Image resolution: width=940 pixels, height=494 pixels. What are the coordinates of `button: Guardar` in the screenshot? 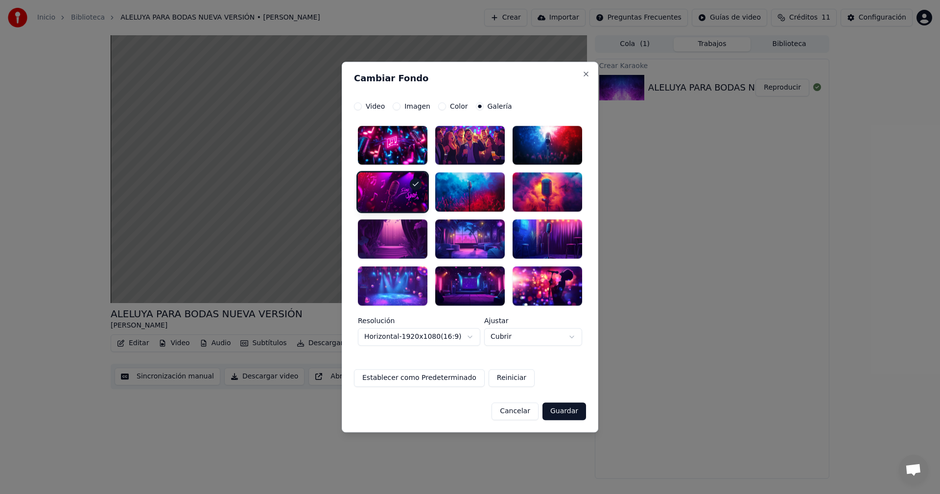 It's located at (564, 411).